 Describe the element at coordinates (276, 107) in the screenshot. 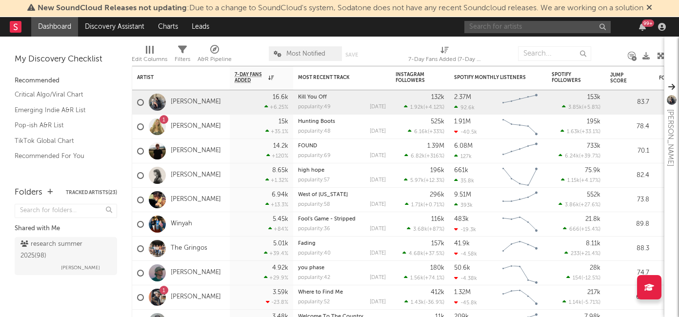

I see `div: +6.25 %` at that location.